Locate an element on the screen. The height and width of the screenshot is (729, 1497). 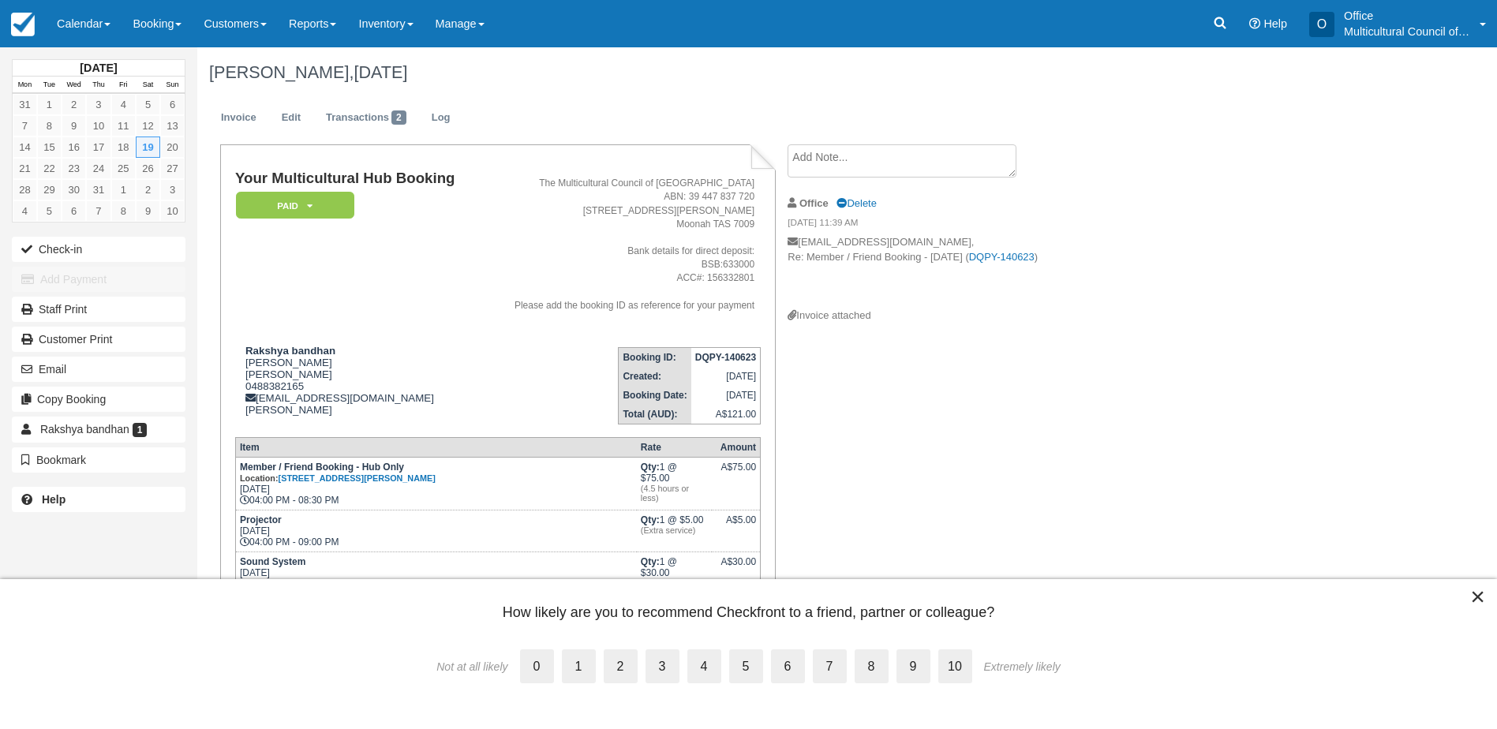
i: Help is located at coordinates (1255, 24).